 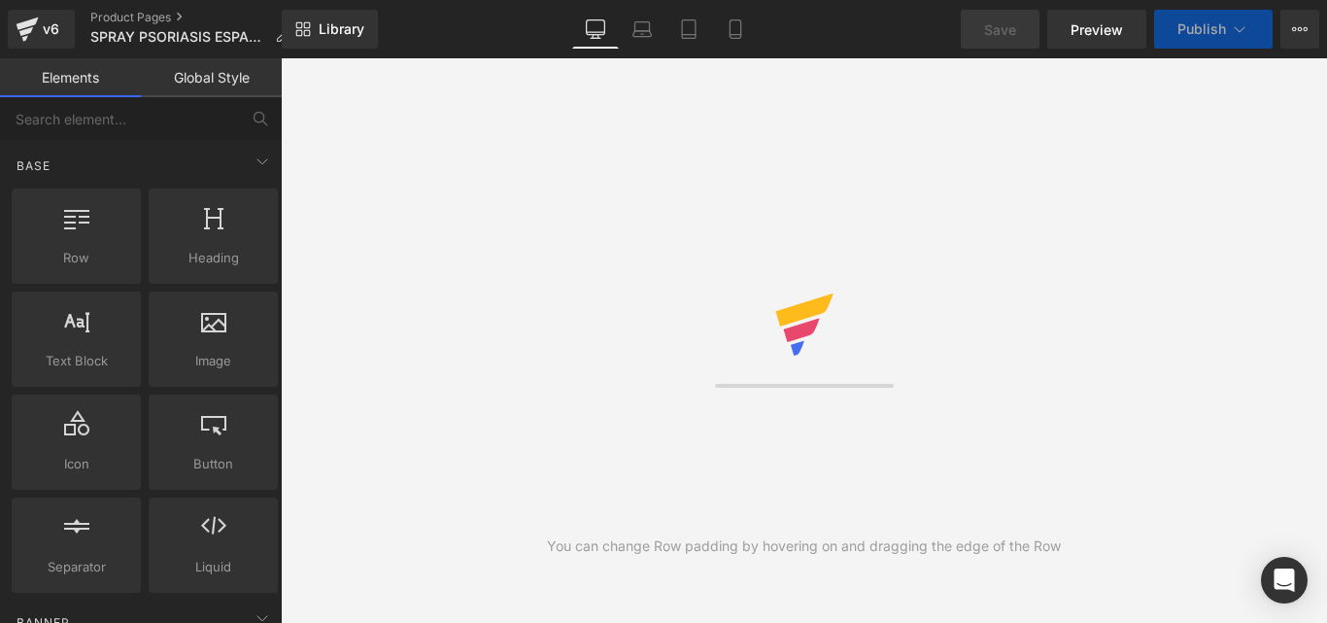 What do you see at coordinates (596, 29) in the screenshot?
I see `a: Desktop` at bounding box center [596, 29].